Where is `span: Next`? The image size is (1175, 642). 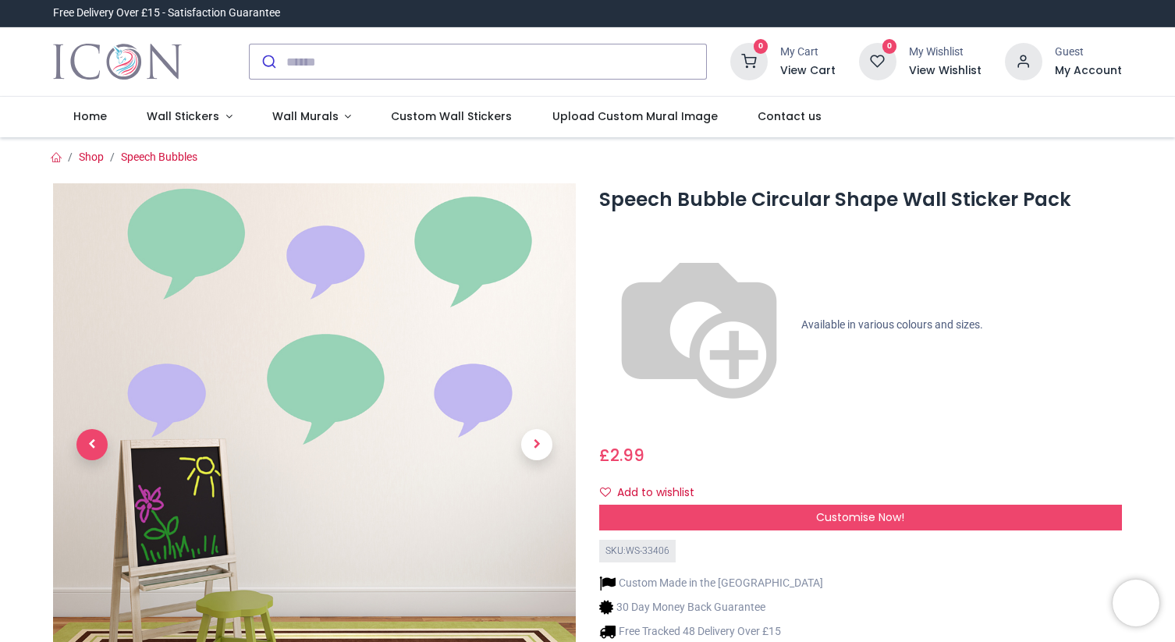 span: Next is located at coordinates (537, 445).